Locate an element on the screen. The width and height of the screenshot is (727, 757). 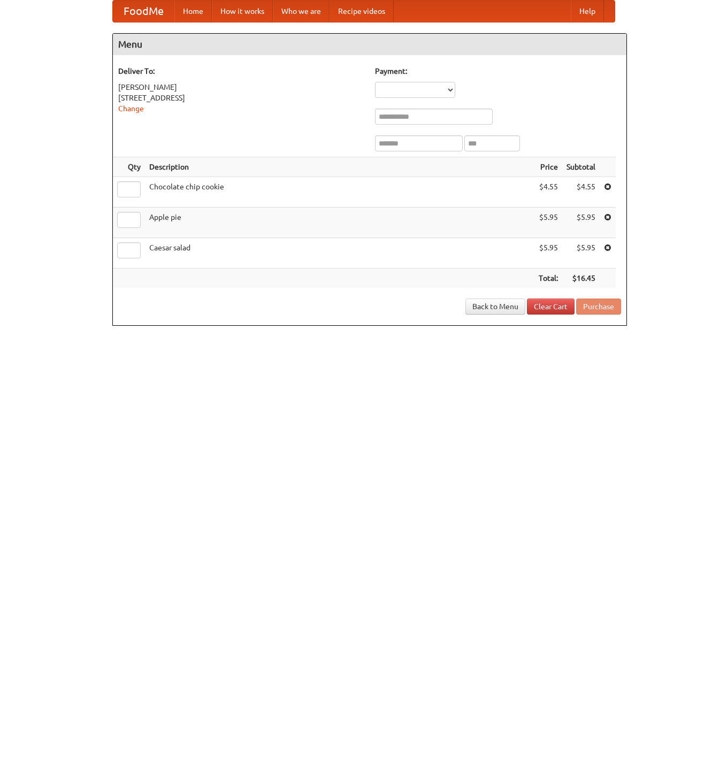
button: Purchase is located at coordinates (598, 306).